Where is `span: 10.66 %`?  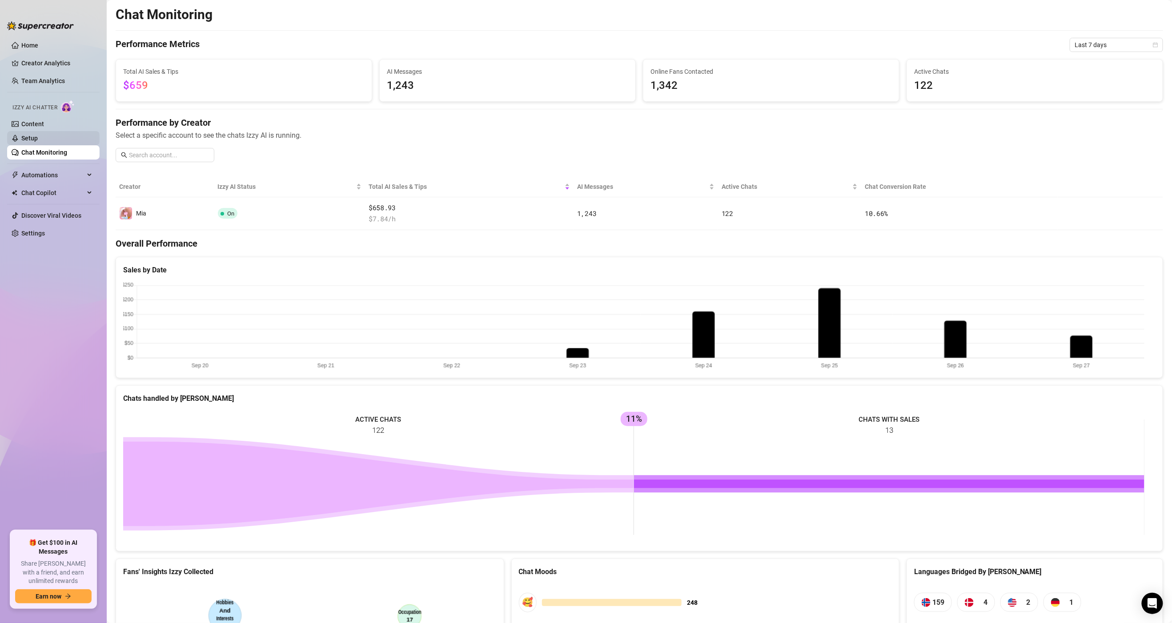
span: 10.66 % is located at coordinates (876, 213).